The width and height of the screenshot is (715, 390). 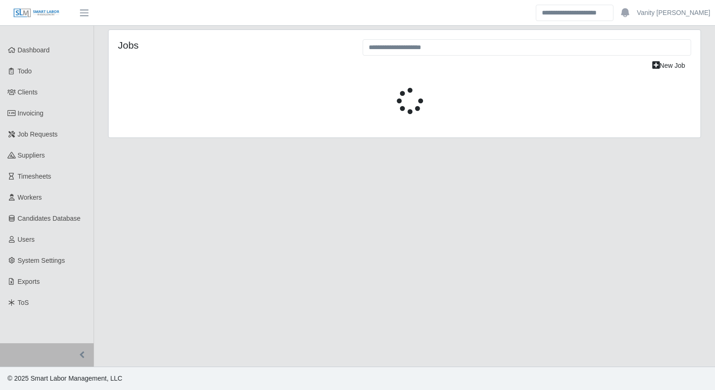 What do you see at coordinates (669, 66) in the screenshot?
I see `a: New Job` at bounding box center [669, 66].